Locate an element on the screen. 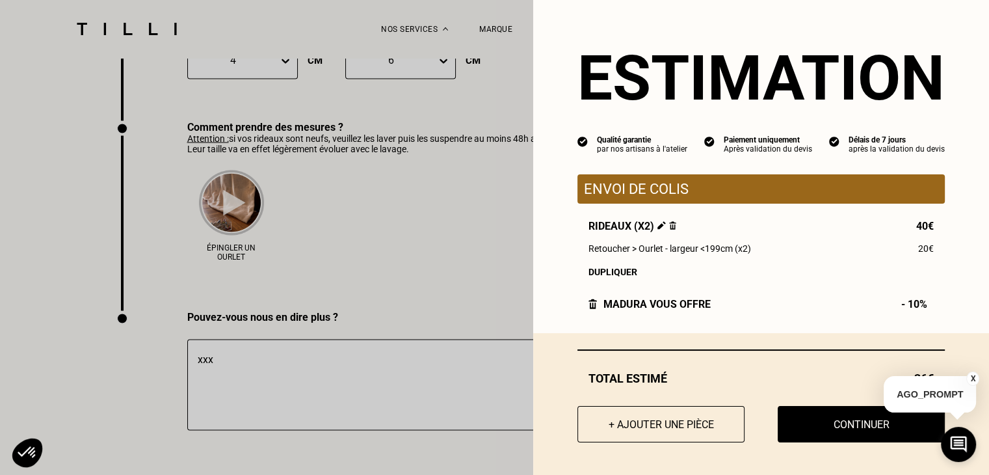  span: 20€ is located at coordinates (926, 248).